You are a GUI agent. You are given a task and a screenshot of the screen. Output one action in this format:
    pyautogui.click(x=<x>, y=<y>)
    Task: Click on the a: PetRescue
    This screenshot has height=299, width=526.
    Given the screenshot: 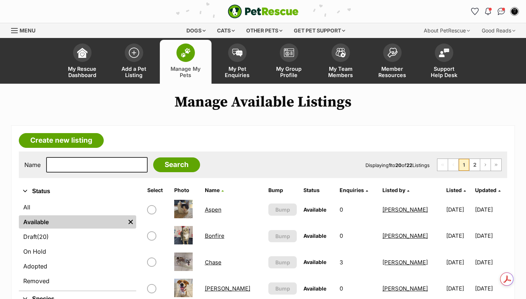 What is the action you would take?
    pyautogui.click(x=263, y=11)
    